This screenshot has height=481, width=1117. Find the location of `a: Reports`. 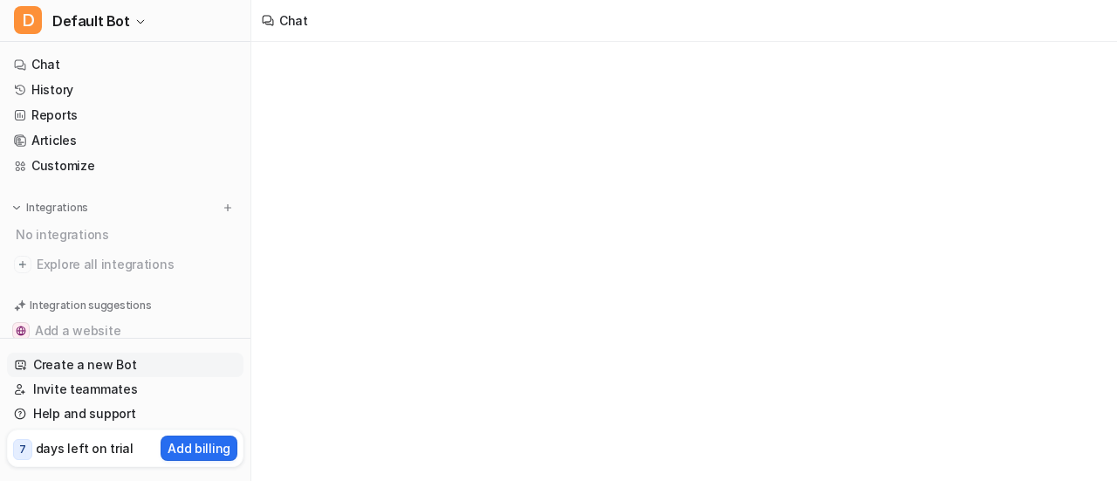

a: Reports is located at coordinates (125, 115).